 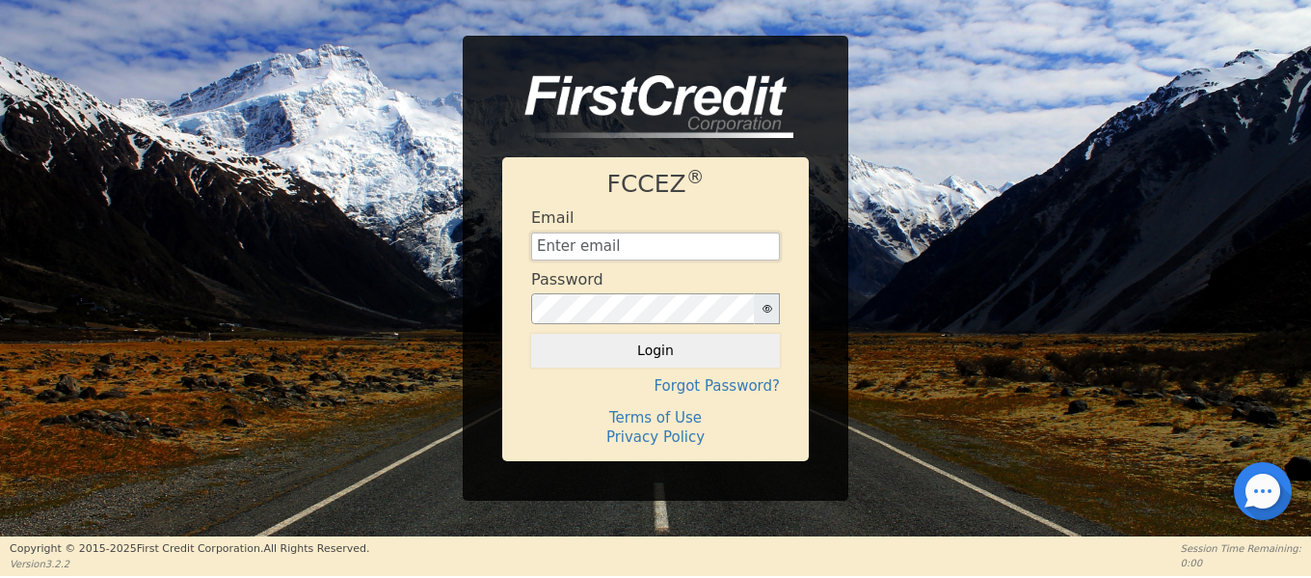 What do you see at coordinates (1241, 562) in the screenshot?
I see `p: 0:00` at bounding box center [1241, 562].